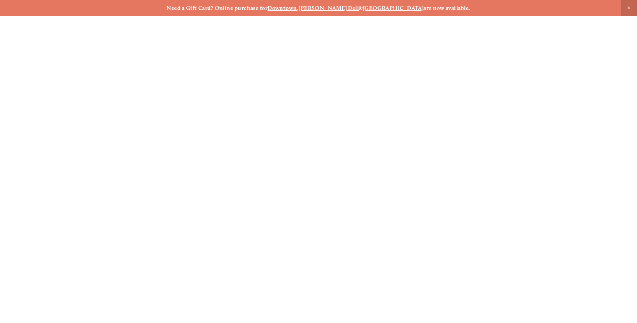 The image size is (637, 323). What do you see at coordinates (282, 8) in the screenshot?
I see `a: Downtown` at bounding box center [282, 8].